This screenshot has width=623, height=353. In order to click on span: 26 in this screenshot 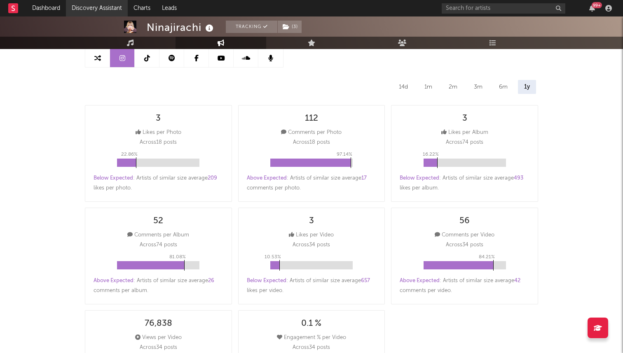, I will do `click(211, 281)`.